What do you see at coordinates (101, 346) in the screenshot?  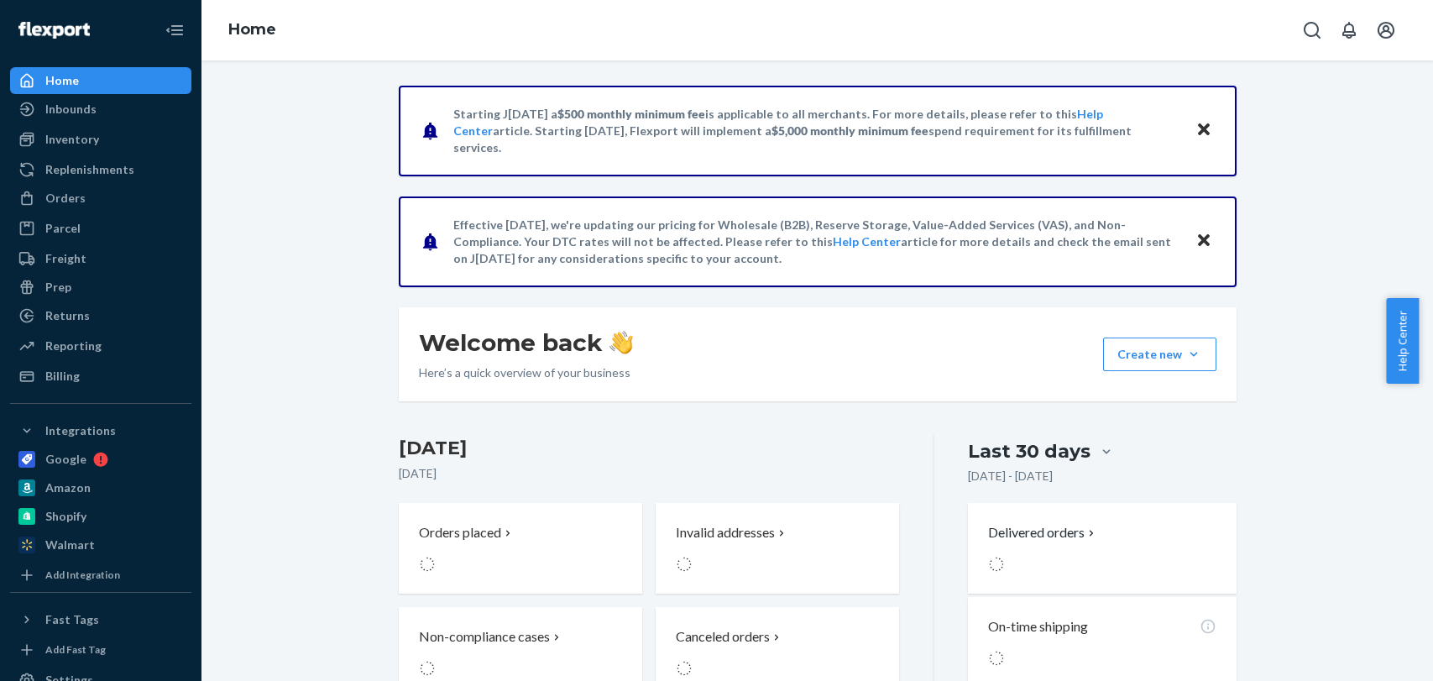 I see `a: Reporting` at bounding box center [101, 346].